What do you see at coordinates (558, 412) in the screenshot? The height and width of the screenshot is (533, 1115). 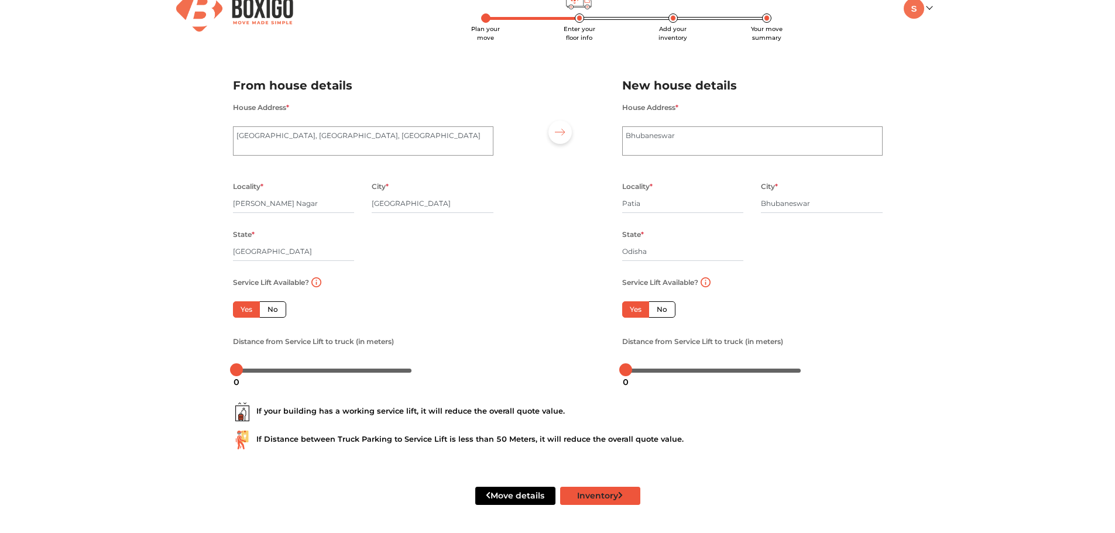 I see `div: If your building has a working service lift, it will reduce the overall quote value.` at bounding box center [558, 412].